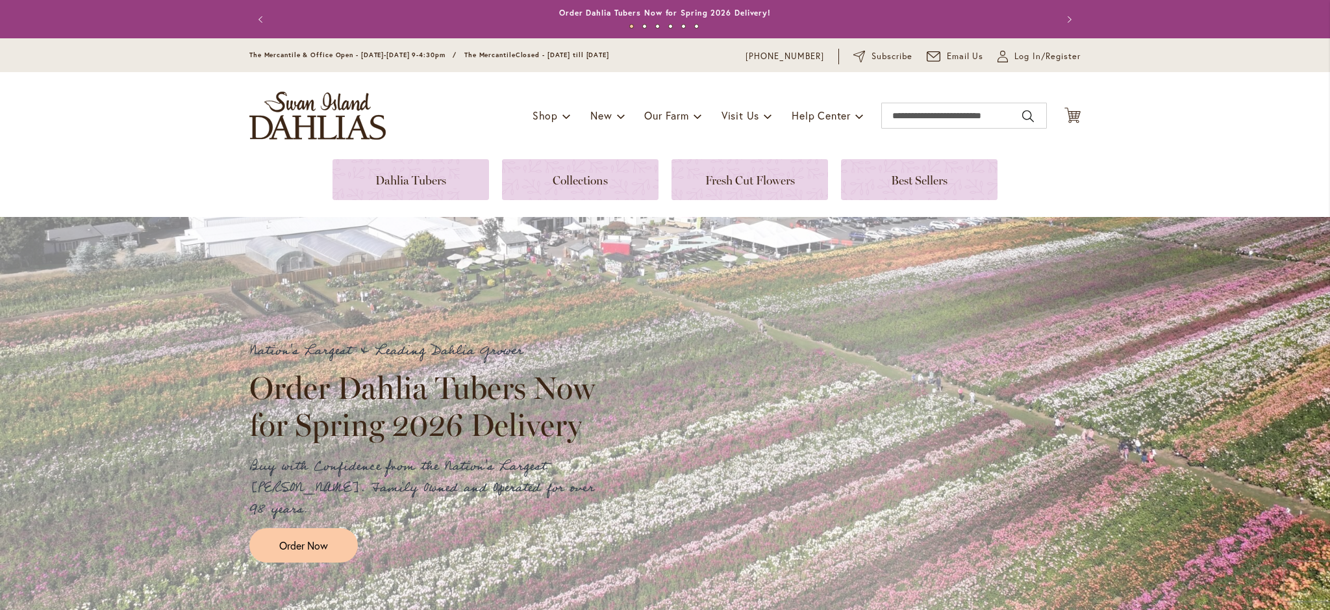  Describe the element at coordinates (892, 56) in the screenshot. I see `span: Subscribe` at that location.